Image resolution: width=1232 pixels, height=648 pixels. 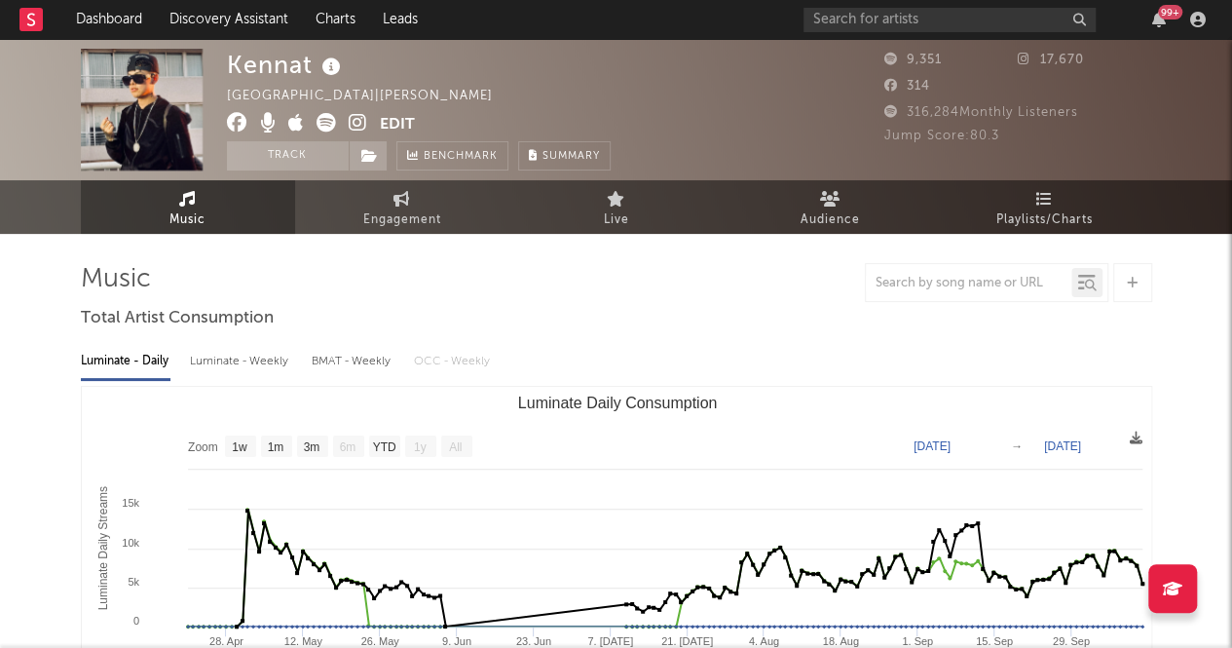 I want to click on a: Engagement, so click(x=402, y=206).